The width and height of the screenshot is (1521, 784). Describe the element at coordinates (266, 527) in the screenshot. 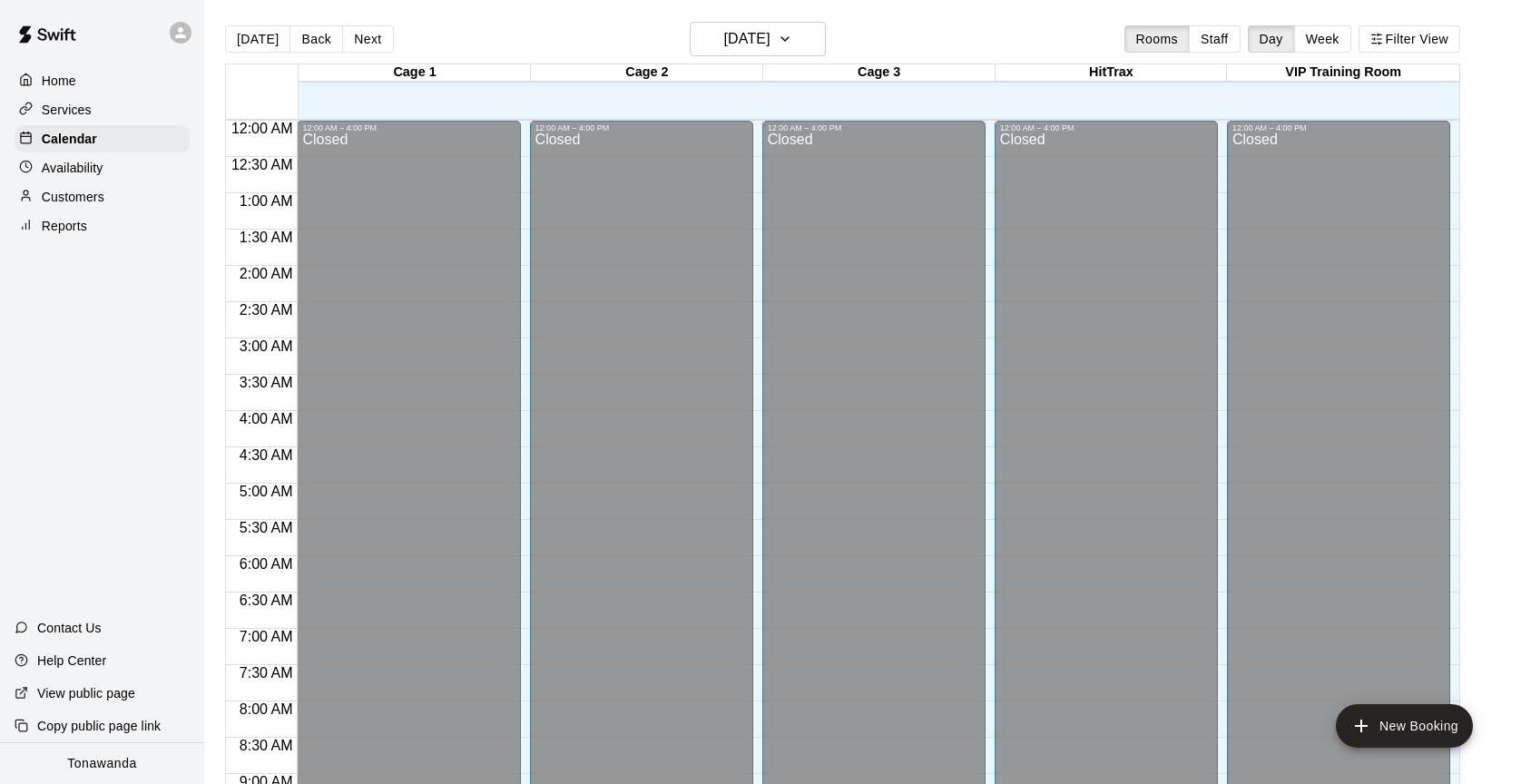

I see `span: 5:30 AM` at that location.